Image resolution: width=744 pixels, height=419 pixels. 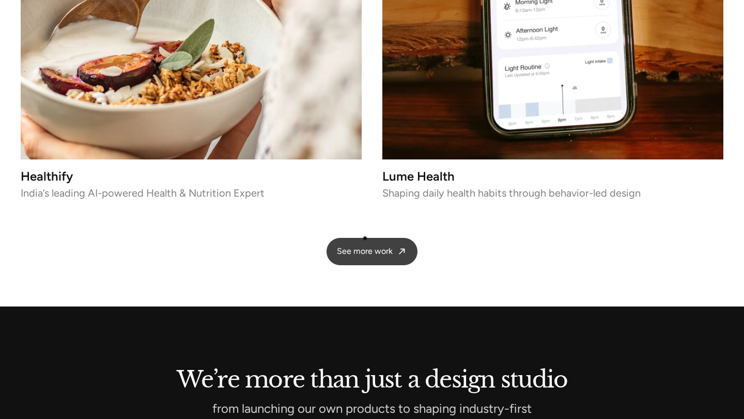 What do you see at coordinates (372, 252) in the screenshot?
I see `a: See more work` at bounding box center [372, 252].